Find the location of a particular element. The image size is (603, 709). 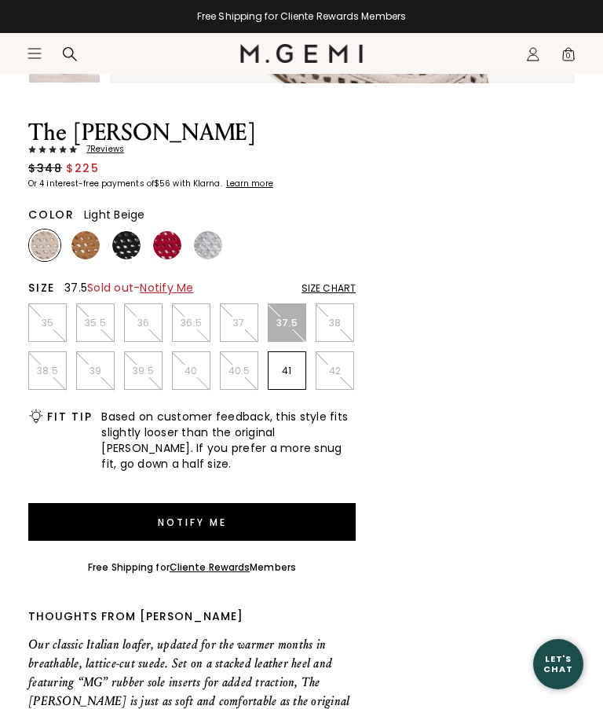

p: 36.5 is located at coordinates (191, 323).